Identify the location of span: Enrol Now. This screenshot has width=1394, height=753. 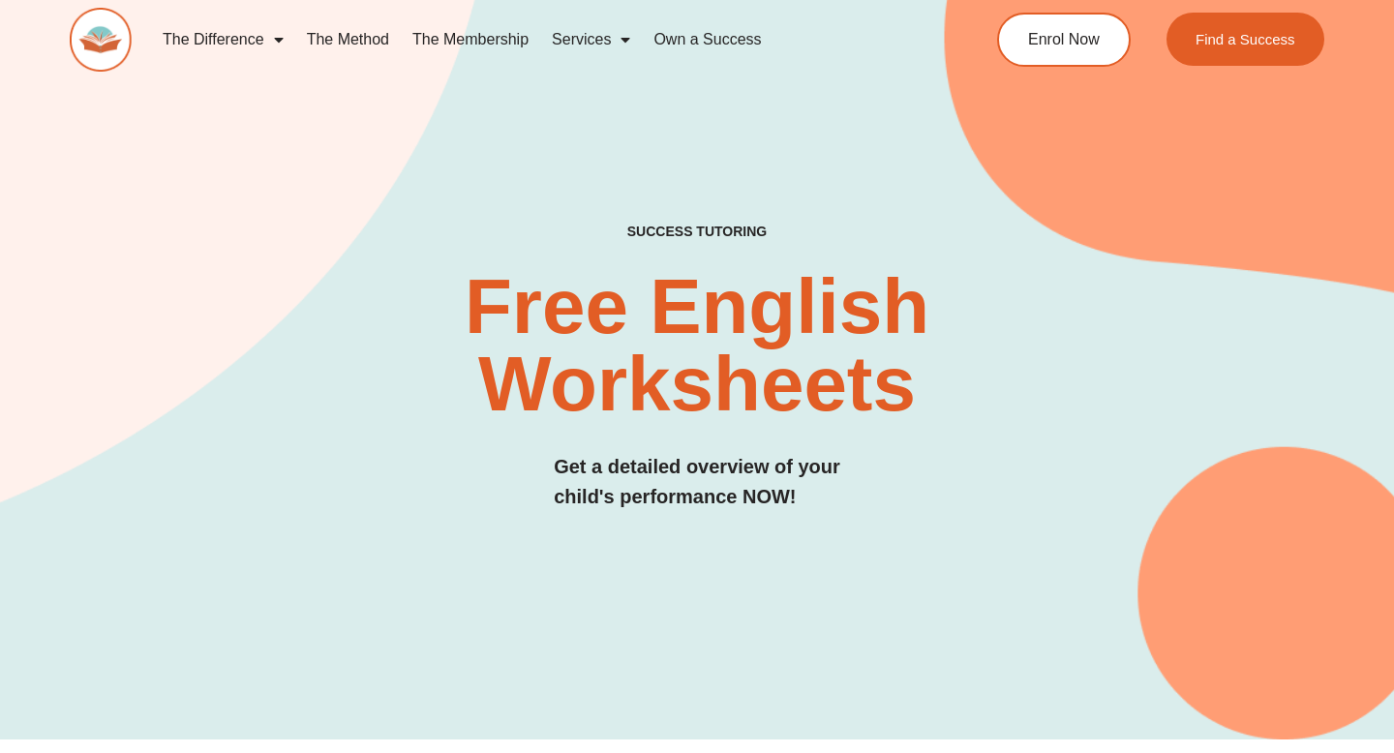
(1064, 40).